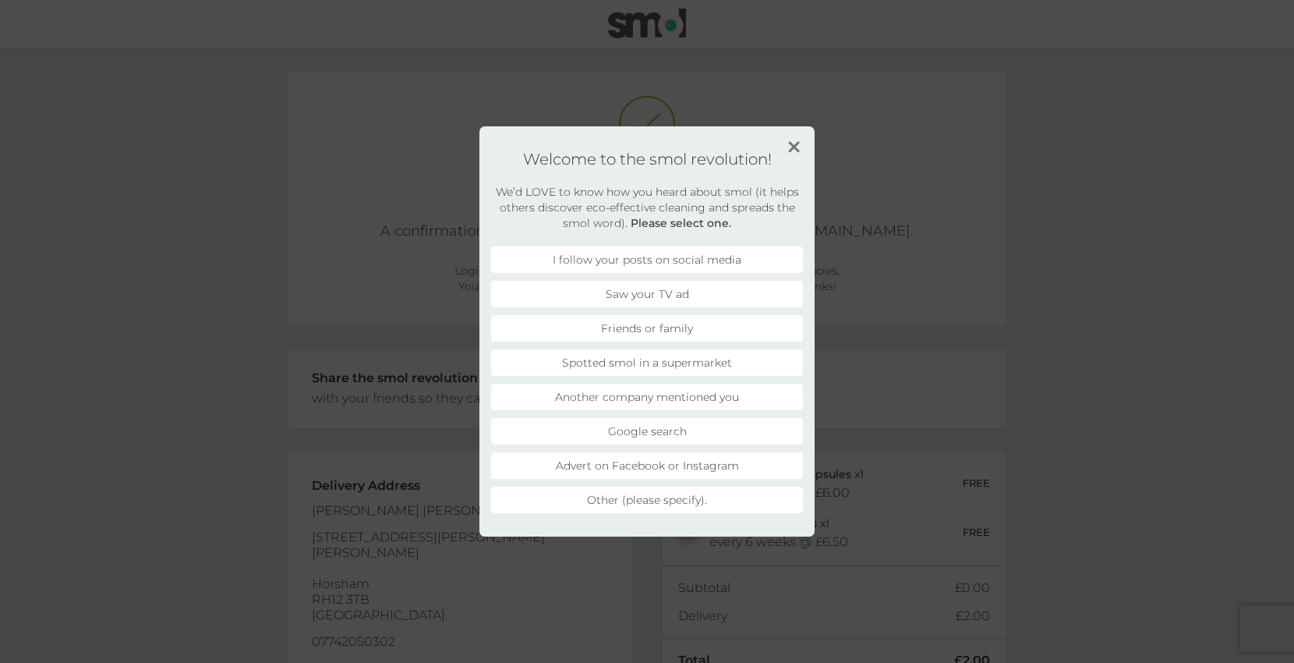  I want to click on li: I follow your posts on social media, so click(647, 260).